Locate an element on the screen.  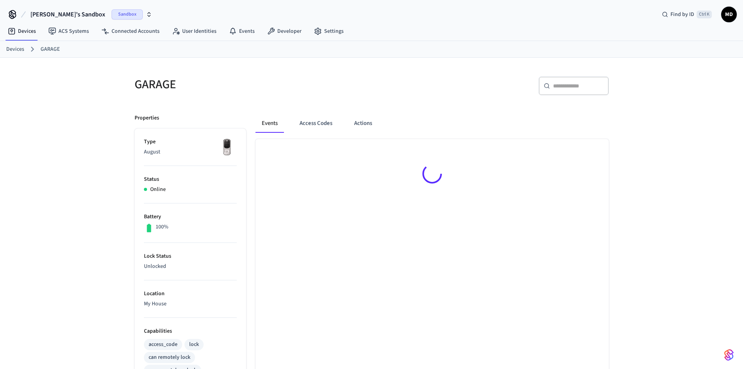
p: Online is located at coordinates (158, 189).